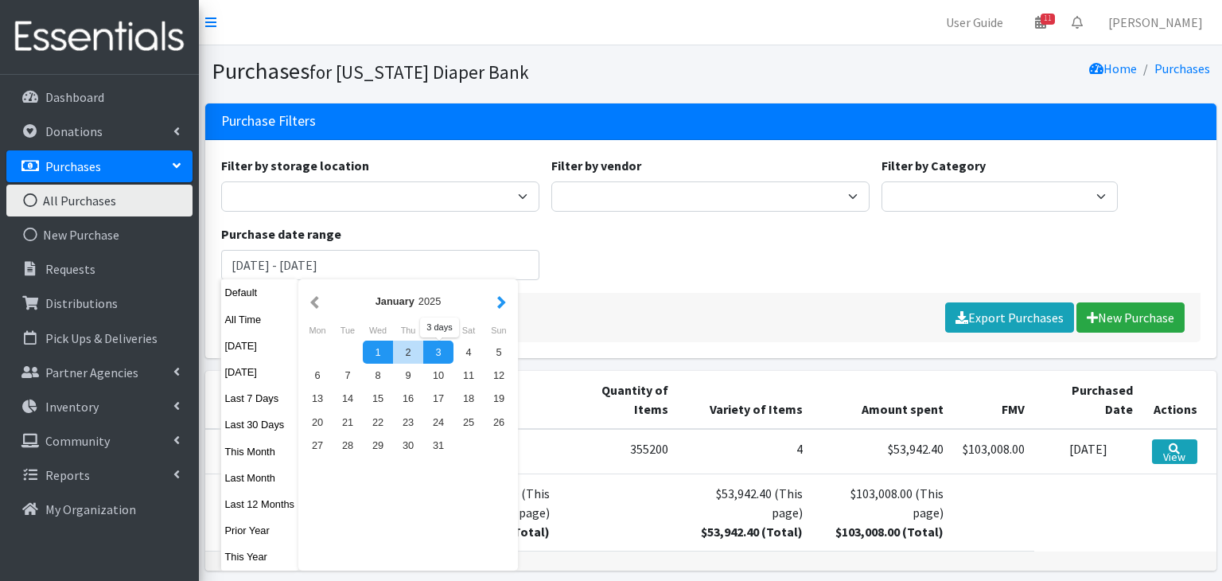 Image resolution: width=1222 pixels, height=581 pixels. Describe the element at coordinates (994, 399) in the screenshot. I see `th: FMV` at that location.